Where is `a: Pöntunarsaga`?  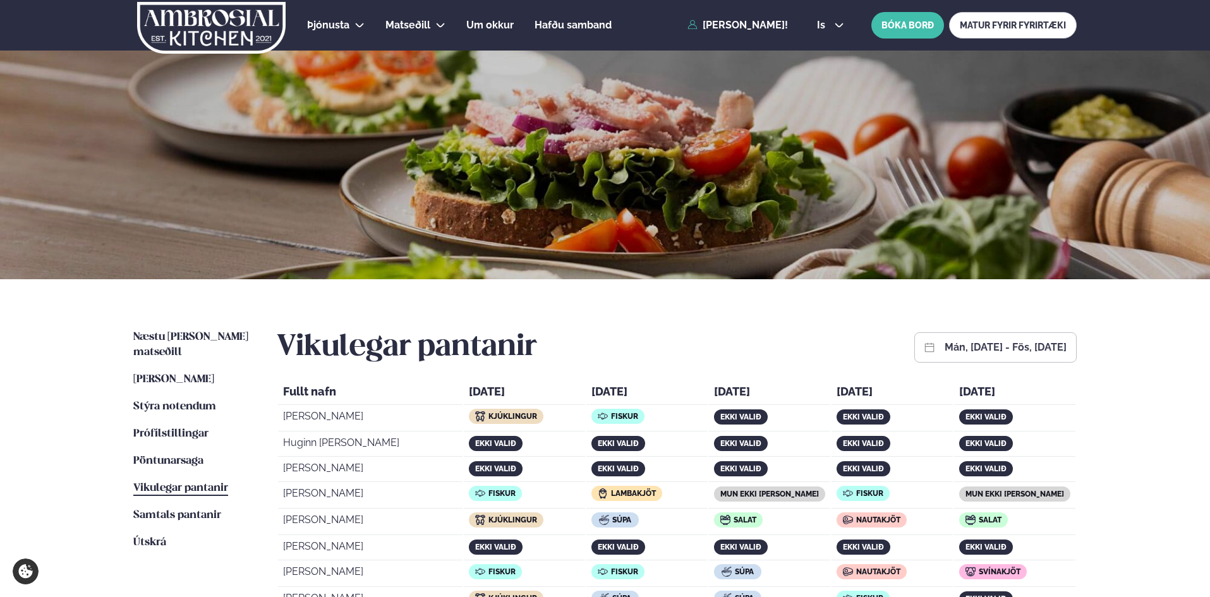
a: Pöntunarsaga is located at coordinates (168, 461).